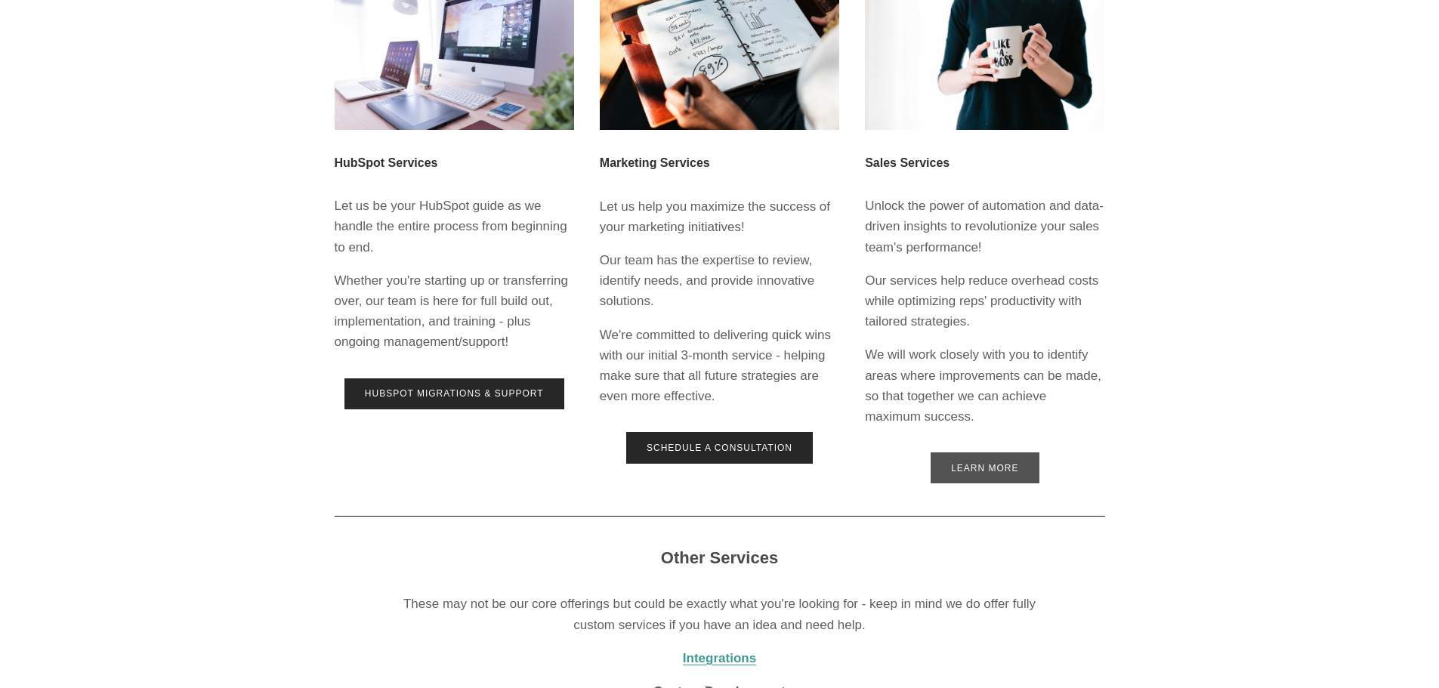 Image resolution: width=1439 pixels, height=688 pixels. I want to click on h3: HubSpot Services, so click(454, 162).